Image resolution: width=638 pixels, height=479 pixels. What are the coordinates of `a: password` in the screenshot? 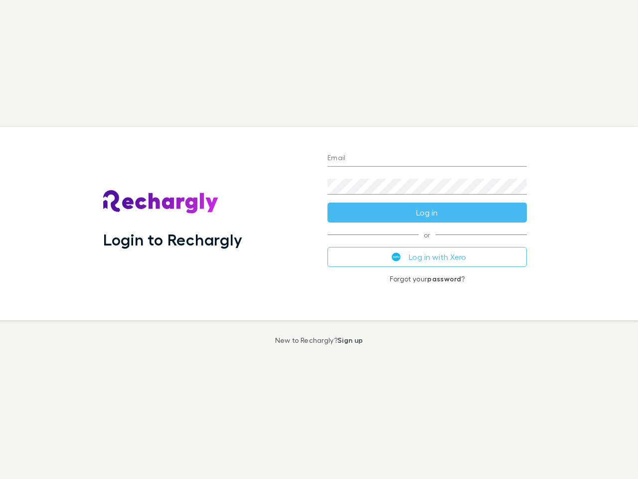 It's located at (444, 278).